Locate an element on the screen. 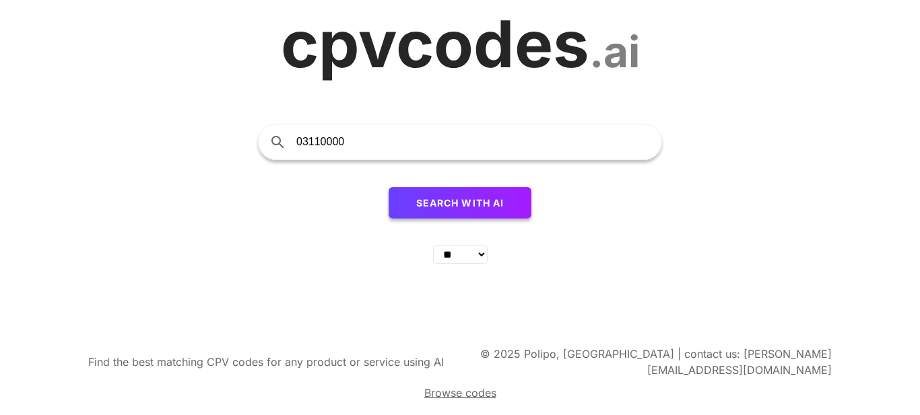 This screenshot has width=920, height=415. span: Browse codes is located at coordinates (460, 393).